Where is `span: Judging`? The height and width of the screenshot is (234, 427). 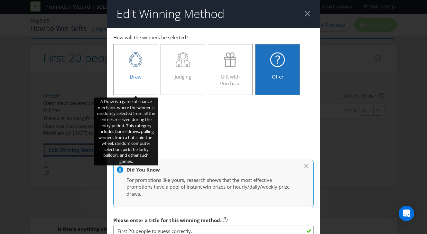
span: Judging is located at coordinates (183, 77).